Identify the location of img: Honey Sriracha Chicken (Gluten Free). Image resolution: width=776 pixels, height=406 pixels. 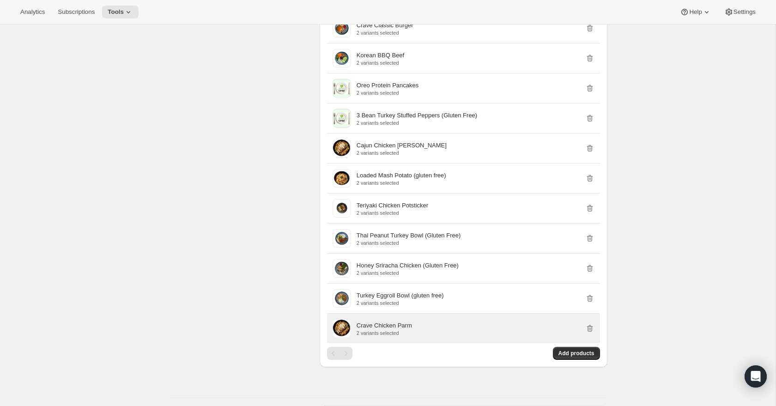
(342, 268).